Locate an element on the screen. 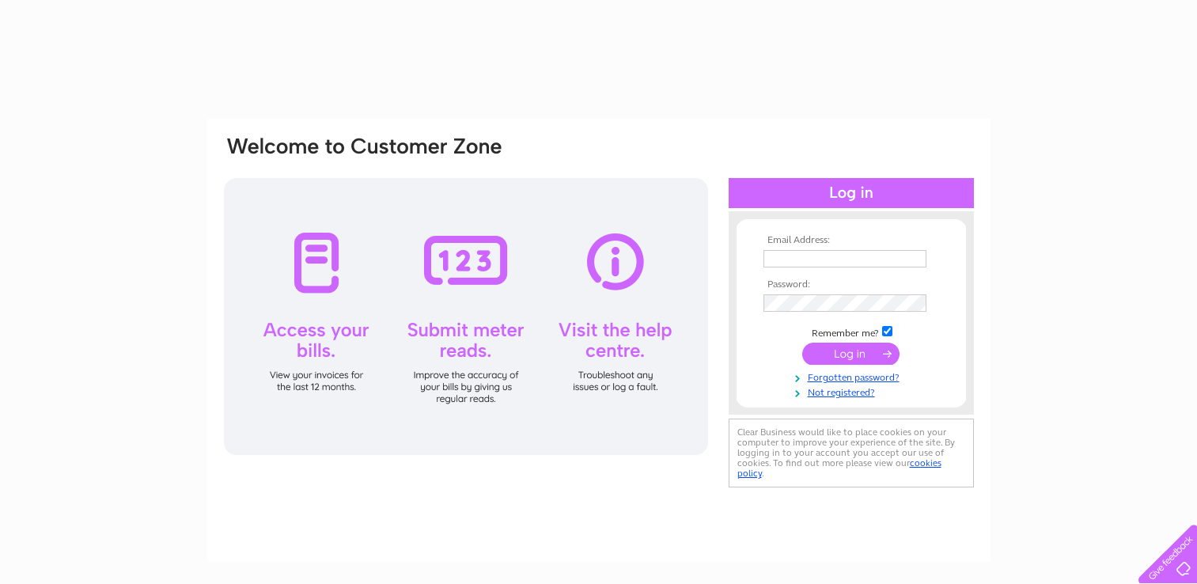 The width and height of the screenshot is (1197, 584). th: Password: is located at coordinates (851, 285).